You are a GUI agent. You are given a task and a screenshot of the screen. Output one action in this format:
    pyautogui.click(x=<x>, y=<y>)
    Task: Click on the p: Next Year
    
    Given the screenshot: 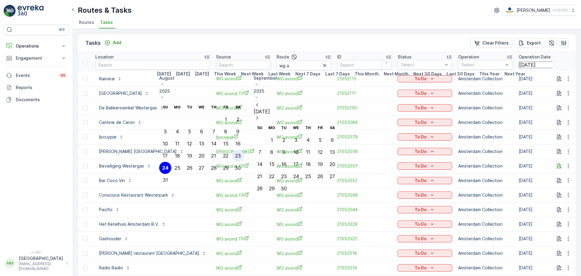 What is the action you would take?
    pyautogui.click(x=515, y=74)
    